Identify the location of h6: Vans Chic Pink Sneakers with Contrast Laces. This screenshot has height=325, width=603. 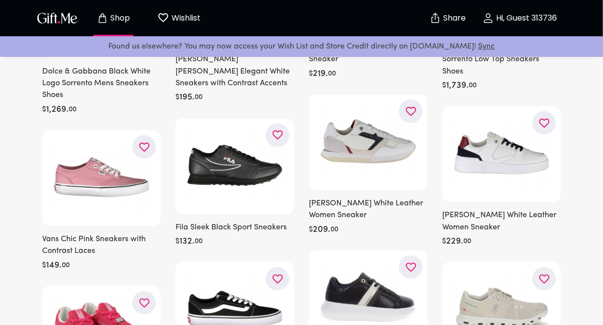
(101, 245).